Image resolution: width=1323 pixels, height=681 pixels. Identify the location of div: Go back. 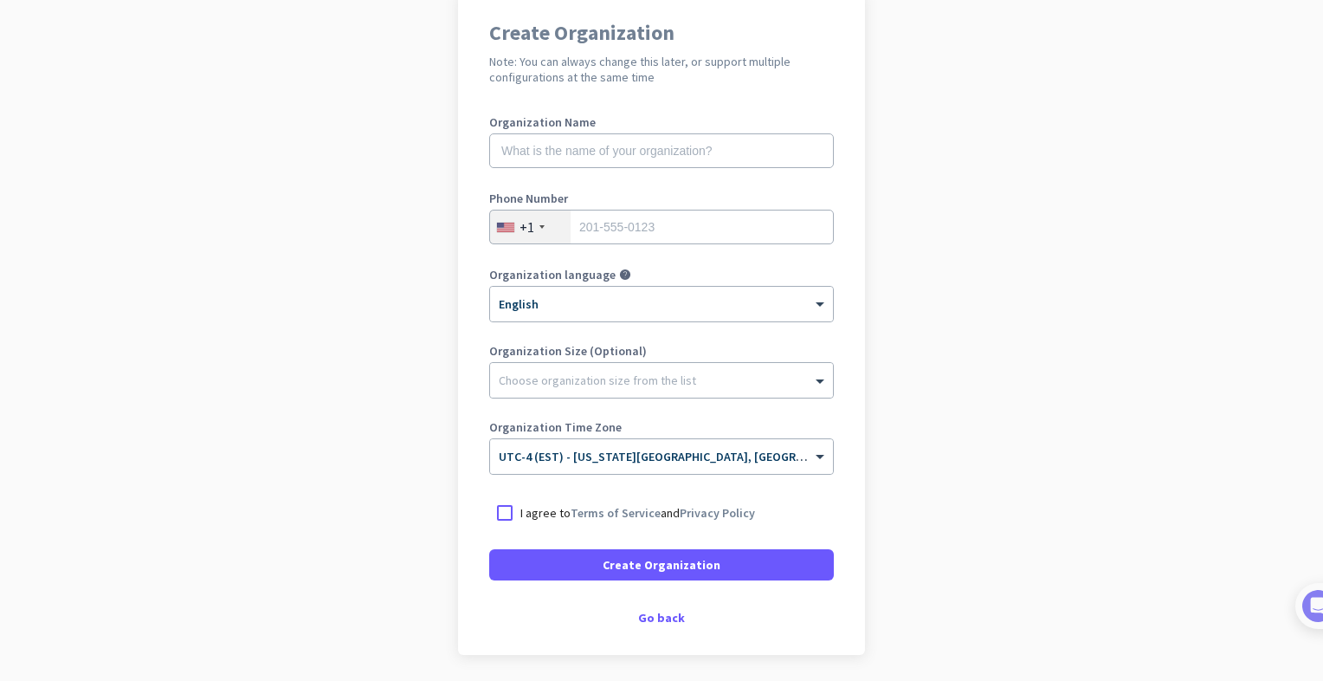
(662, 617).